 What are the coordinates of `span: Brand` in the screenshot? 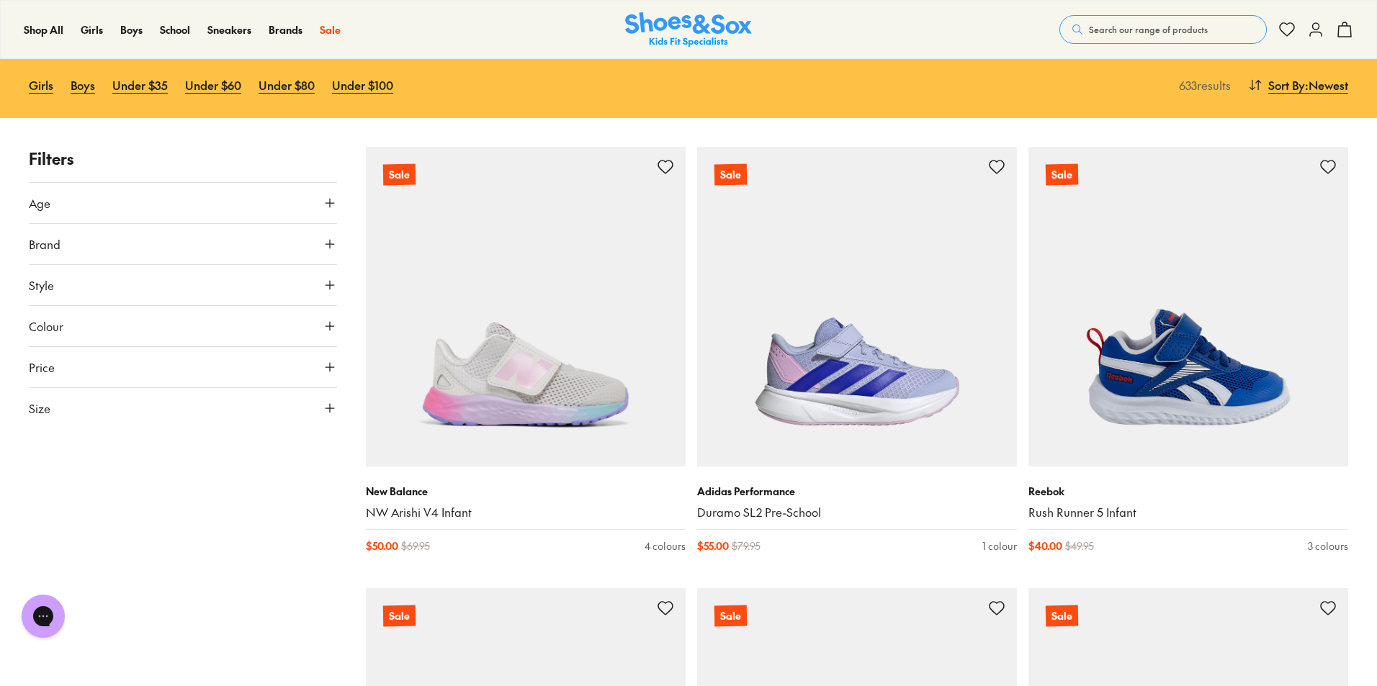 It's located at (45, 244).